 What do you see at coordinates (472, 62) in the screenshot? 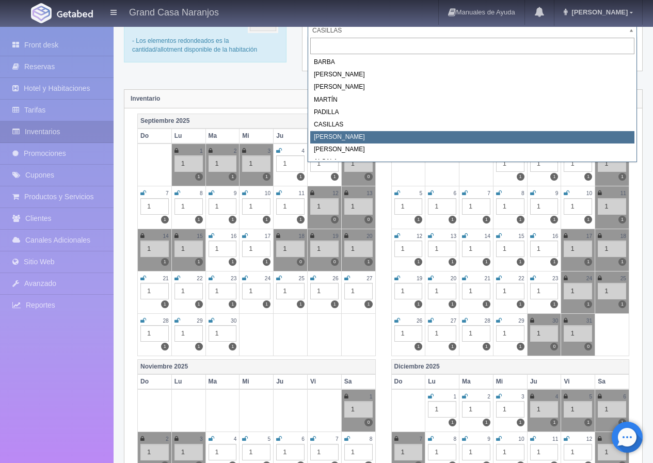
I see `div: BARBA` at bounding box center [472, 62].